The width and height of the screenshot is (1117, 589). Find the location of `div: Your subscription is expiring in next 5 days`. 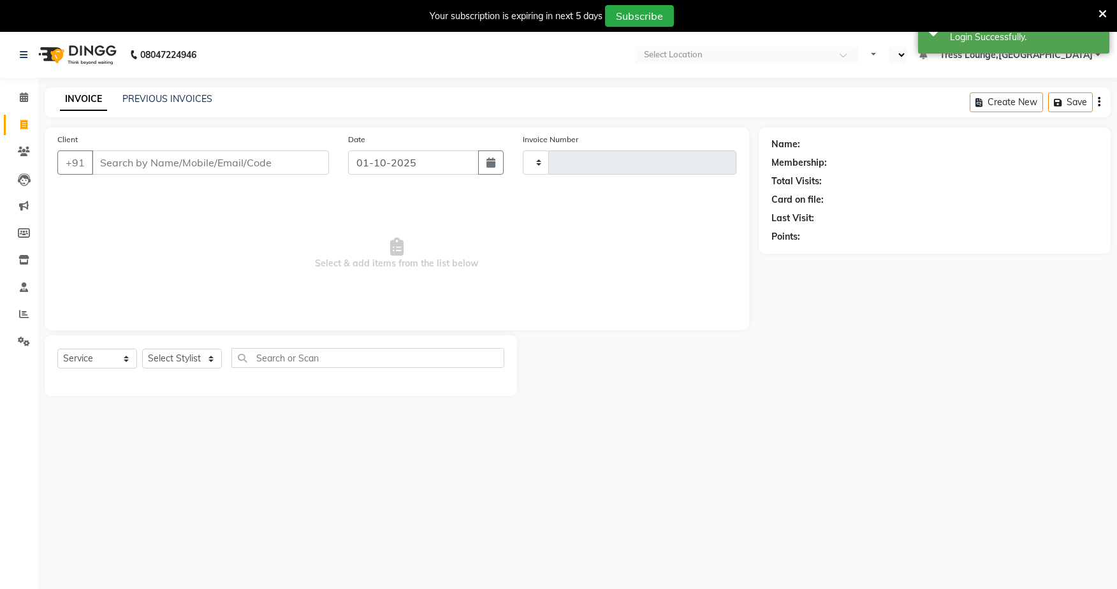

div: Your subscription is expiring in next 5 days is located at coordinates (516, 16).